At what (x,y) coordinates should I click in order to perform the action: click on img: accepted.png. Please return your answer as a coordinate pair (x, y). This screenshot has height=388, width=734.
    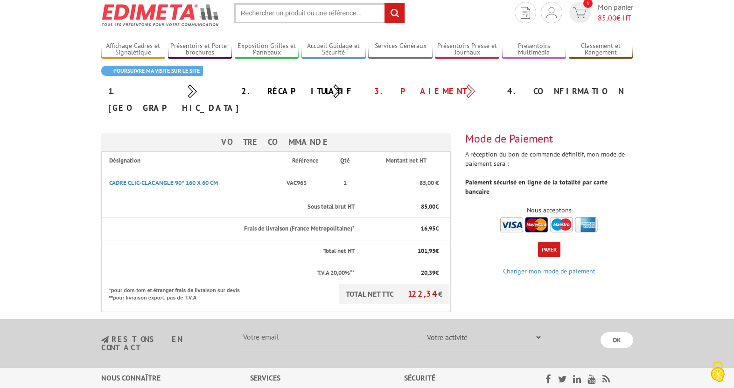
    Looking at the image, I should click on (548, 225).